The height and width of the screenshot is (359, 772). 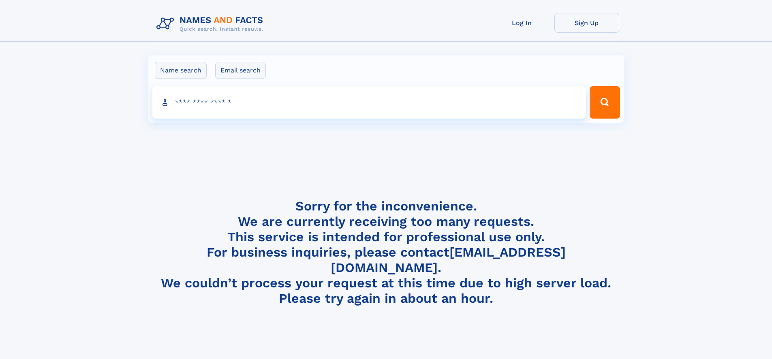 I want to click on label: Email search, so click(x=240, y=70).